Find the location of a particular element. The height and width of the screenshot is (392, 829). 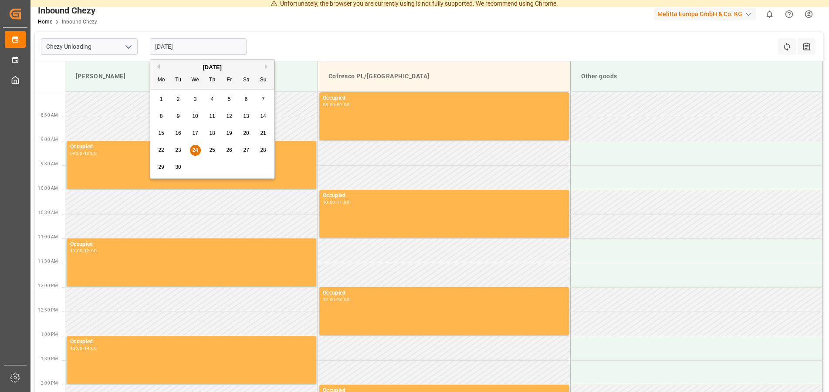

span: 6 is located at coordinates (246, 99).